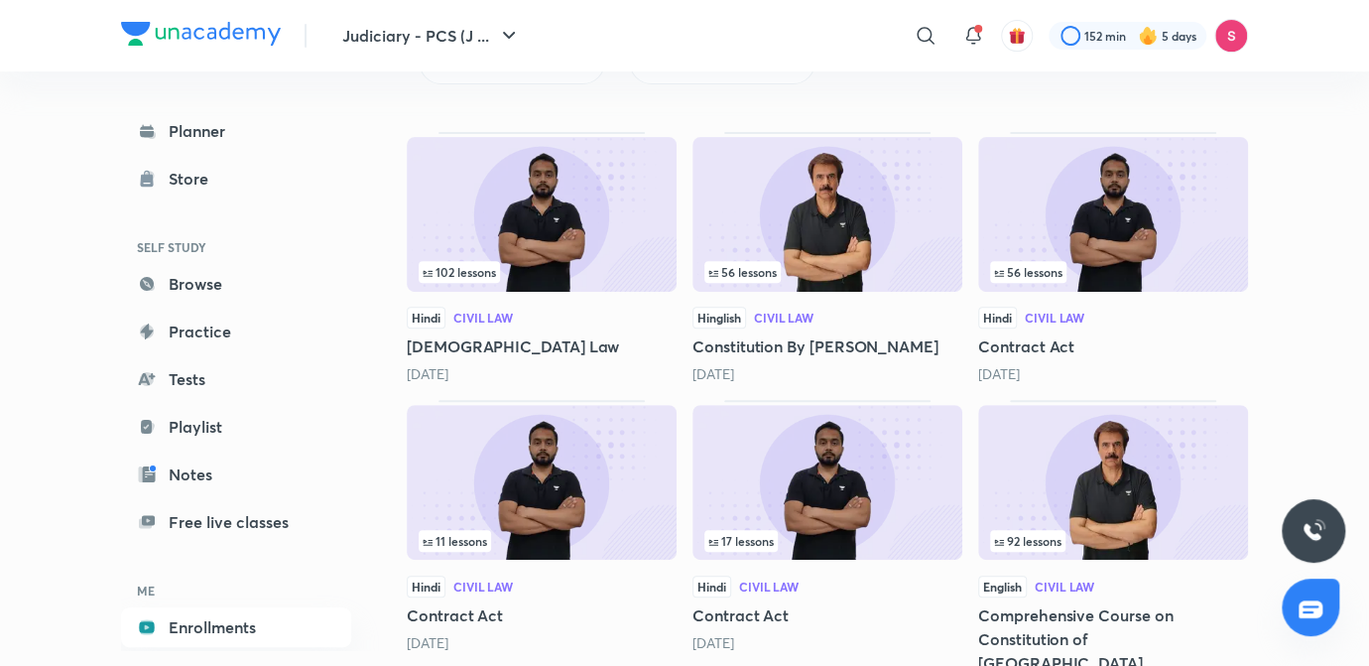 This screenshot has width=1369, height=666. What do you see at coordinates (236, 179) in the screenshot?
I see `a: Store` at bounding box center [236, 179].